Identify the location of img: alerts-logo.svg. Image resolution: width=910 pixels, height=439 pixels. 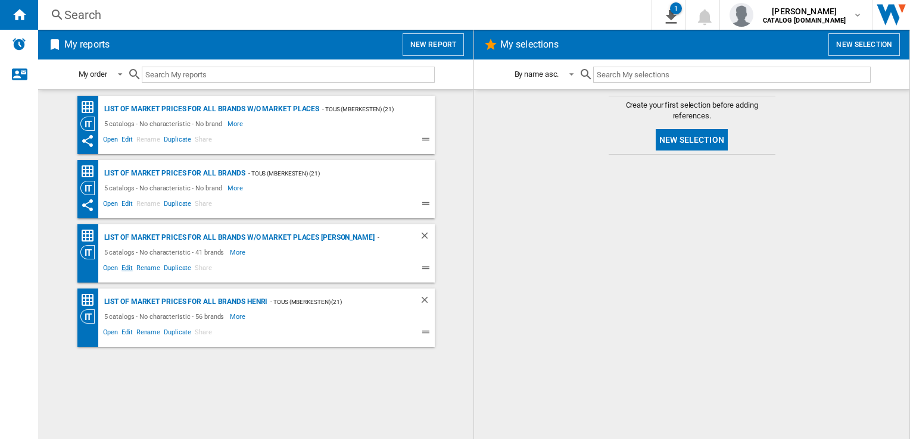
(19, 44).